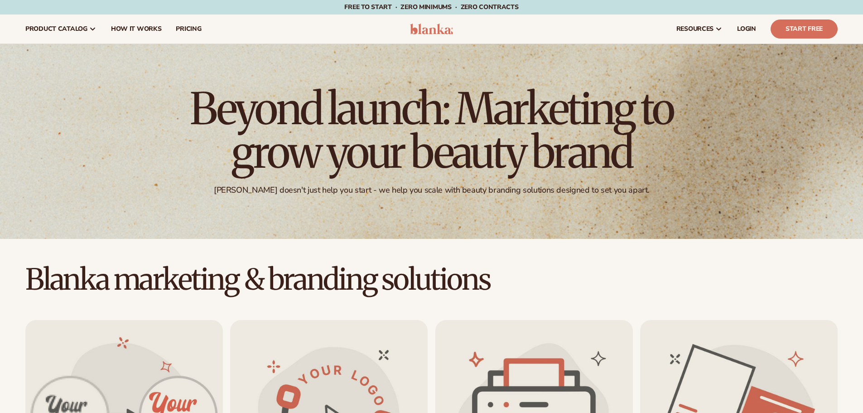 The height and width of the screenshot is (413, 863). Describe the element at coordinates (747, 29) in the screenshot. I see `a: LOGIN` at that location.